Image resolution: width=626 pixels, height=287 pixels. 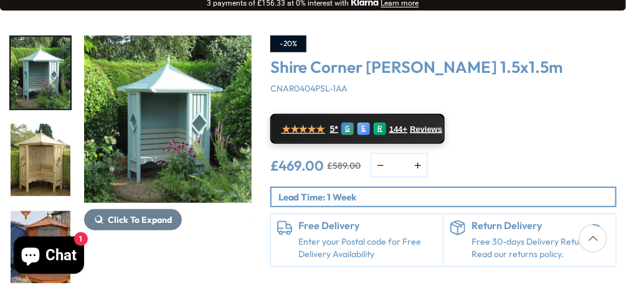 What do you see at coordinates (541, 226) in the screenshot?
I see `h6: Return Delivery` at bounding box center [541, 226].